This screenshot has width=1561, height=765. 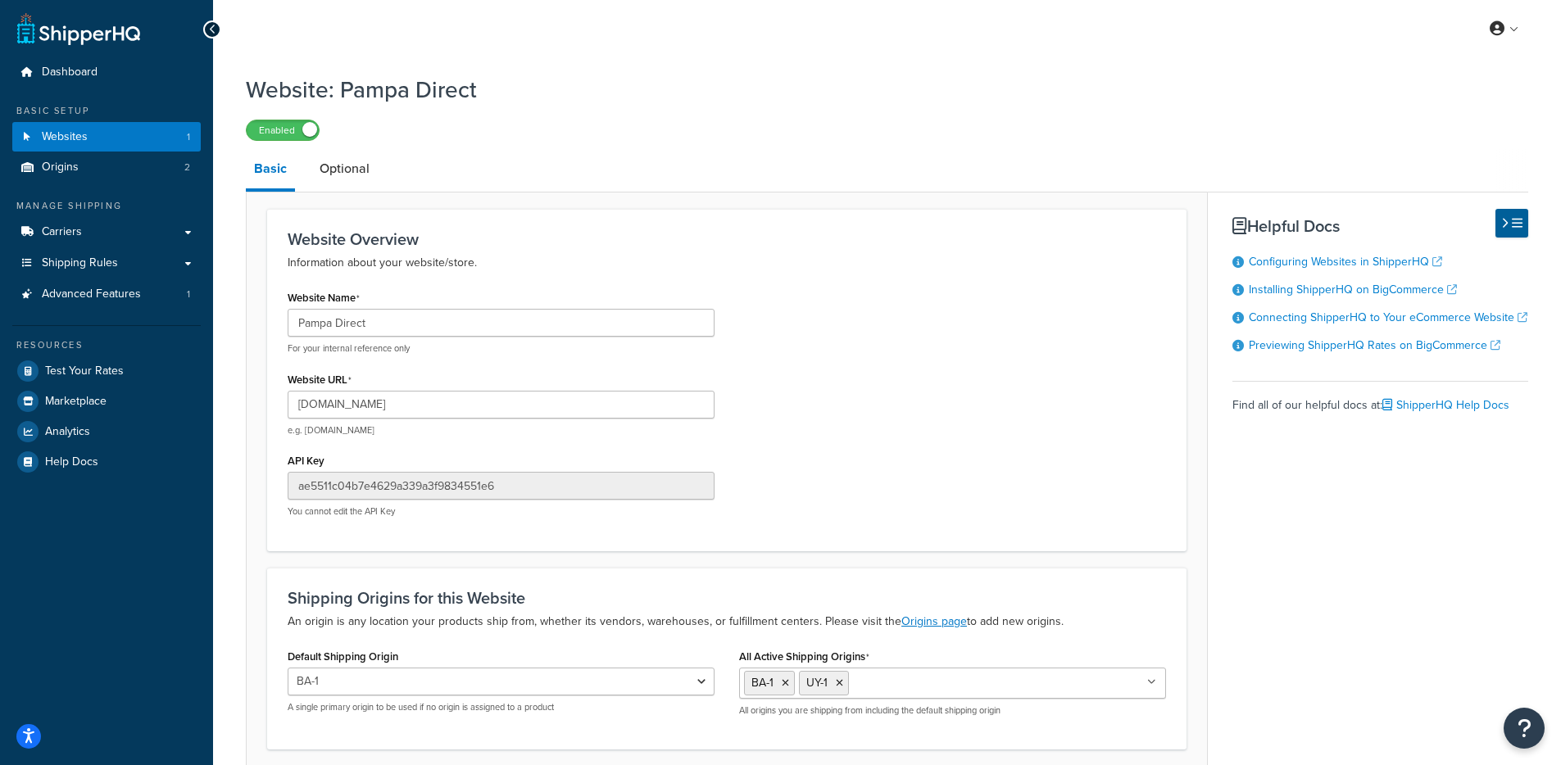 What do you see at coordinates (107, 462) in the screenshot?
I see `li: Help Docs` at bounding box center [107, 462].